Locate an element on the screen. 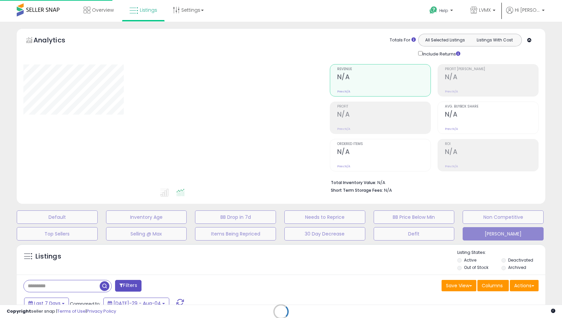  button: Listings With Cost is located at coordinates (494, 40).